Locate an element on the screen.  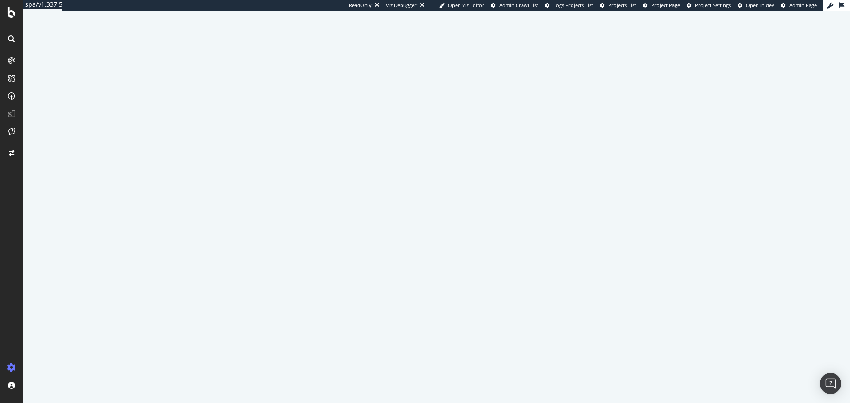
a: Admin Crawl List is located at coordinates (514, 5).